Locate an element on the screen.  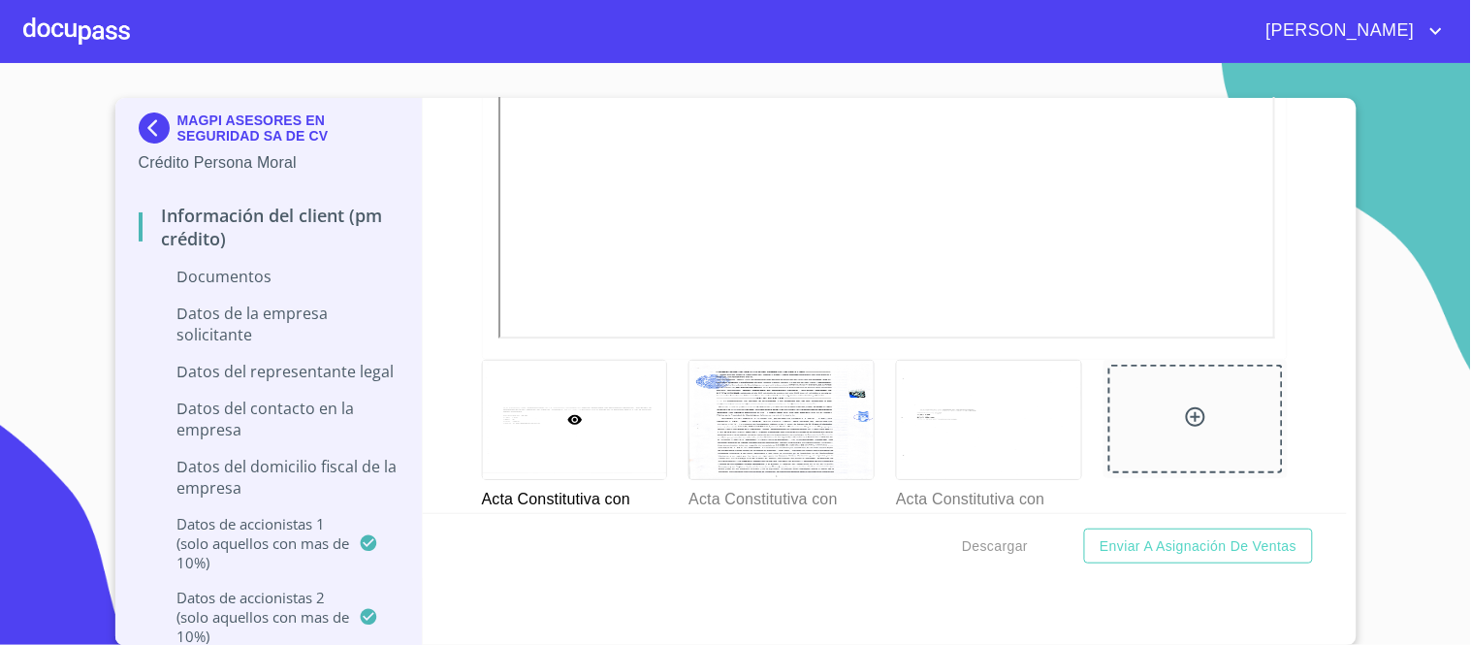
p: Datos de accionistas 1 (solo aquellos con mas de 10%) is located at coordinates (249, 543).